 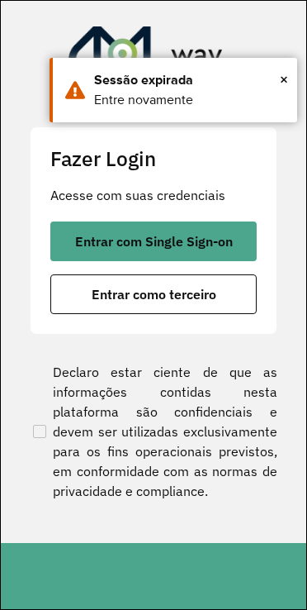 What do you see at coordinates (154, 431) in the screenshot?
I see `label: Declaro estar ciente de que as informações contidas nesta plataforma são confidenciais e devem se...` at bounding box center [154, 431].